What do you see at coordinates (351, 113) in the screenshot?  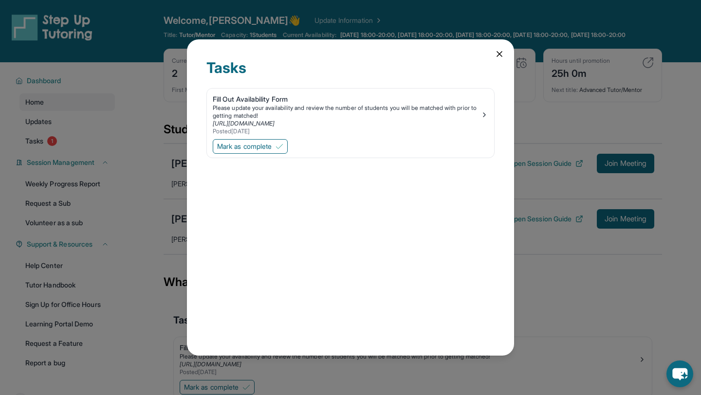 I see `a: Fill Out Availability FormPlease update your availability and review the number of students you w...` at bounding box center [351, 113].